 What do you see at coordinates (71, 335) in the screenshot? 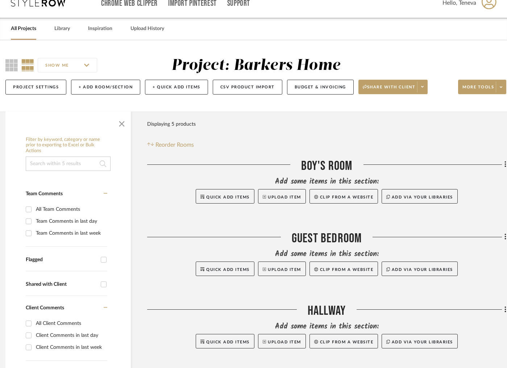
I see `div: Client Comments in last day` at bounding box center [71, 335].